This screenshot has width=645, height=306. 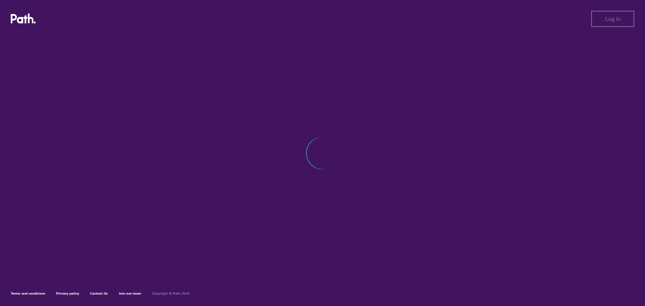 What do you see at coordinates (613, 19) in the screenshot?
I see `span: Log in` at bounding box center [613, 19].